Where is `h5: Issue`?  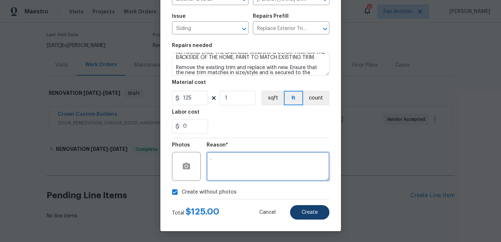
h5: Issue is located at coordinates (179, 16).